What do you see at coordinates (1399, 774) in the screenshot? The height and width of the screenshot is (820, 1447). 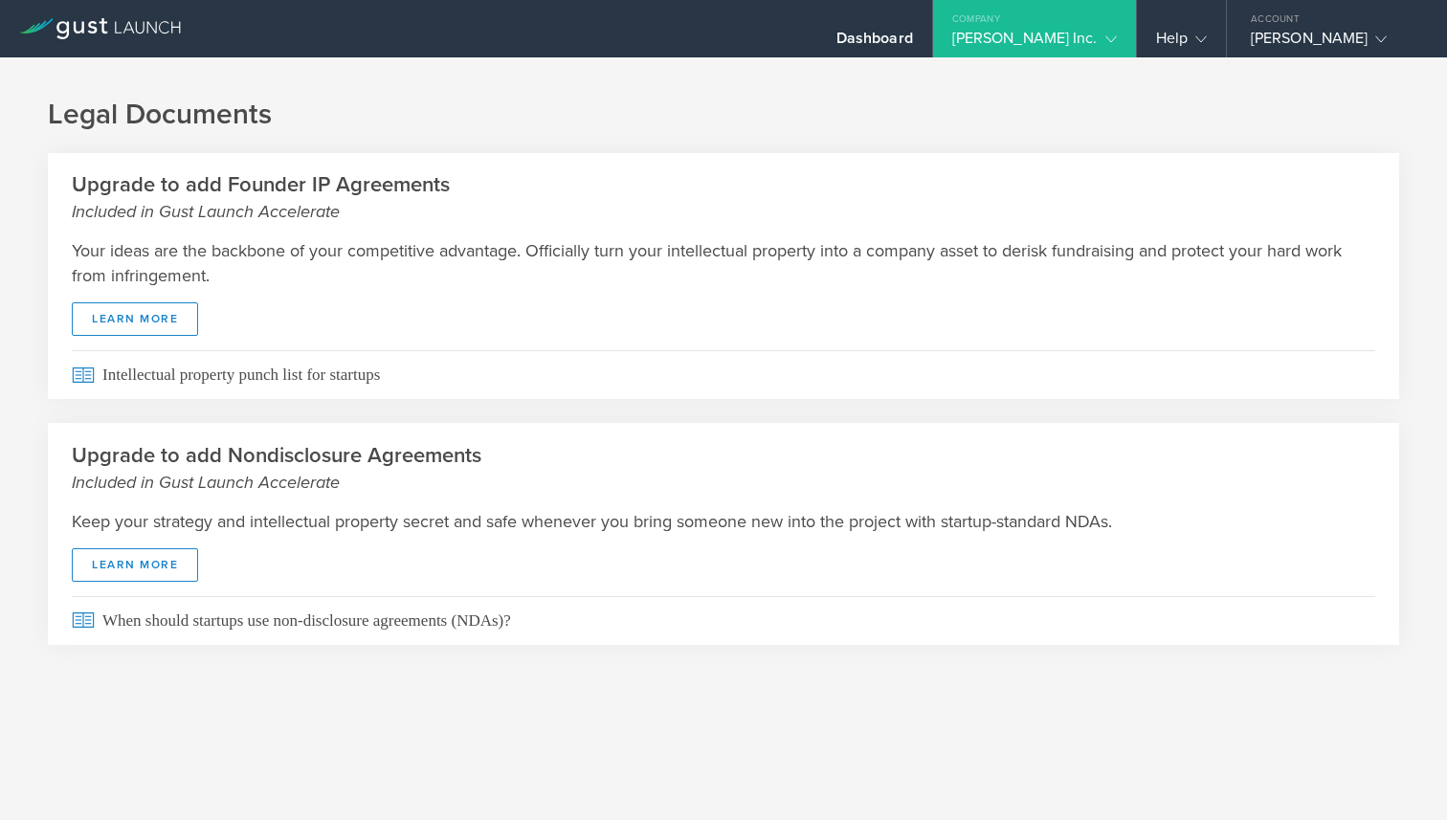 I see `div: Chat Widget` at bounding box center [1399, 774].